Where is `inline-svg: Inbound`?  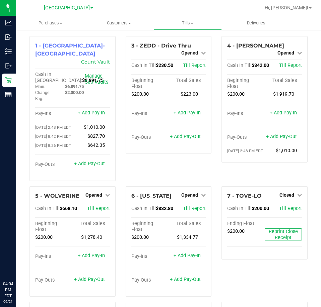
inline-svg: Inbound is located at coordinates (8, 37).